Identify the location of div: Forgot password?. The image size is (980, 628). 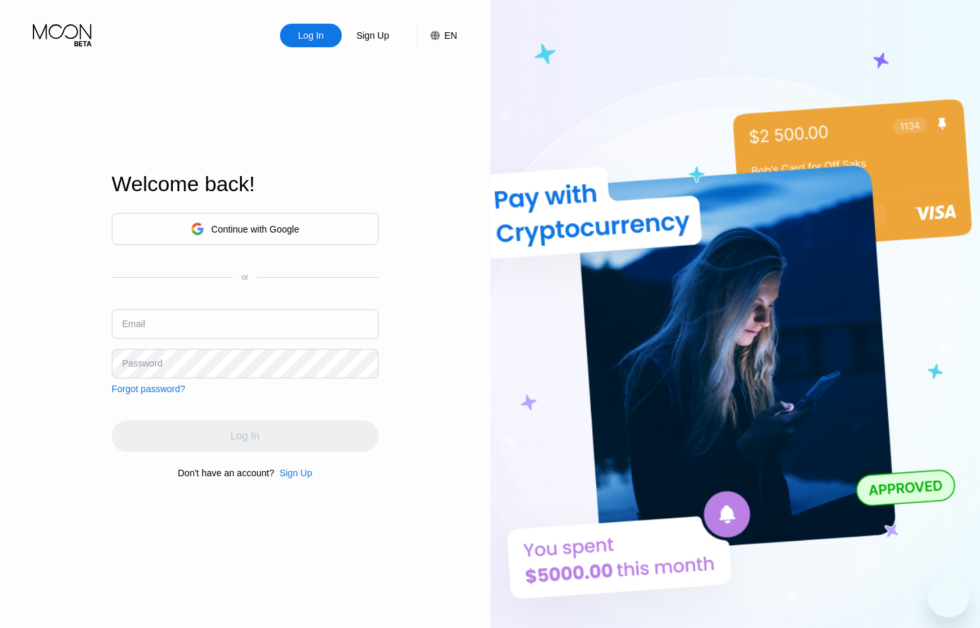
(148, 389).